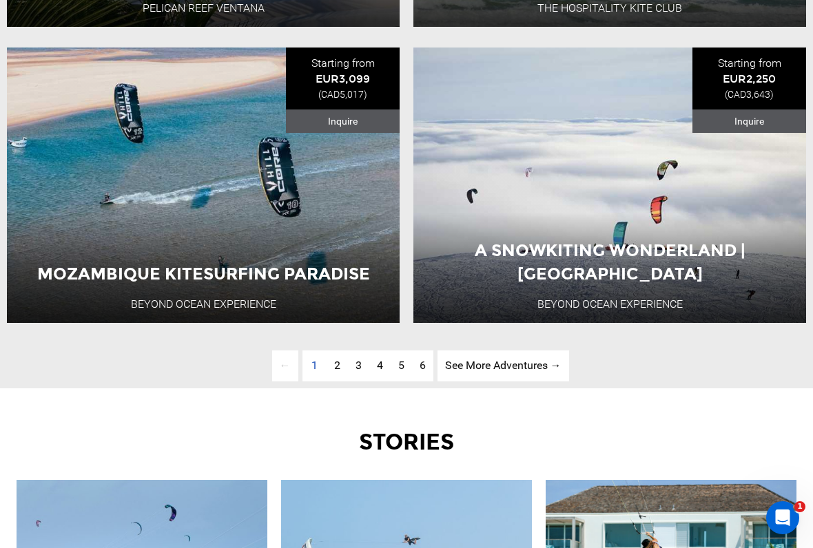 This screenshot has height=548, width=813. Describe the element at coordinates (337, 365) in the screenshot. I see `span: 2` at that location.